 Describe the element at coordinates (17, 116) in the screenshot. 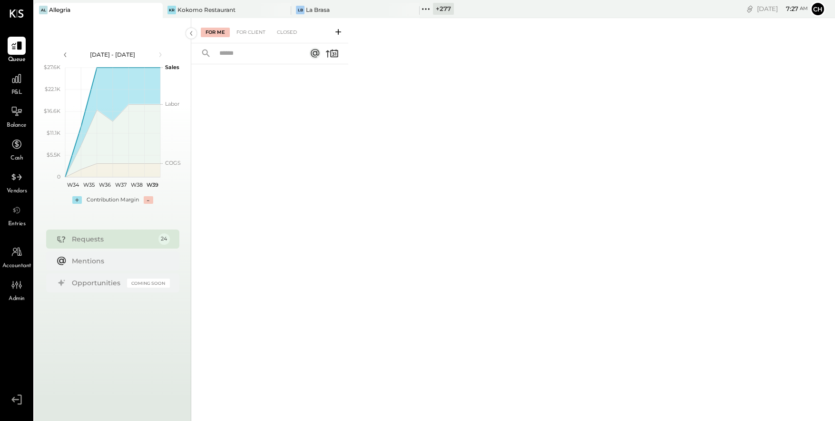

I see `a: Balance` at that location.